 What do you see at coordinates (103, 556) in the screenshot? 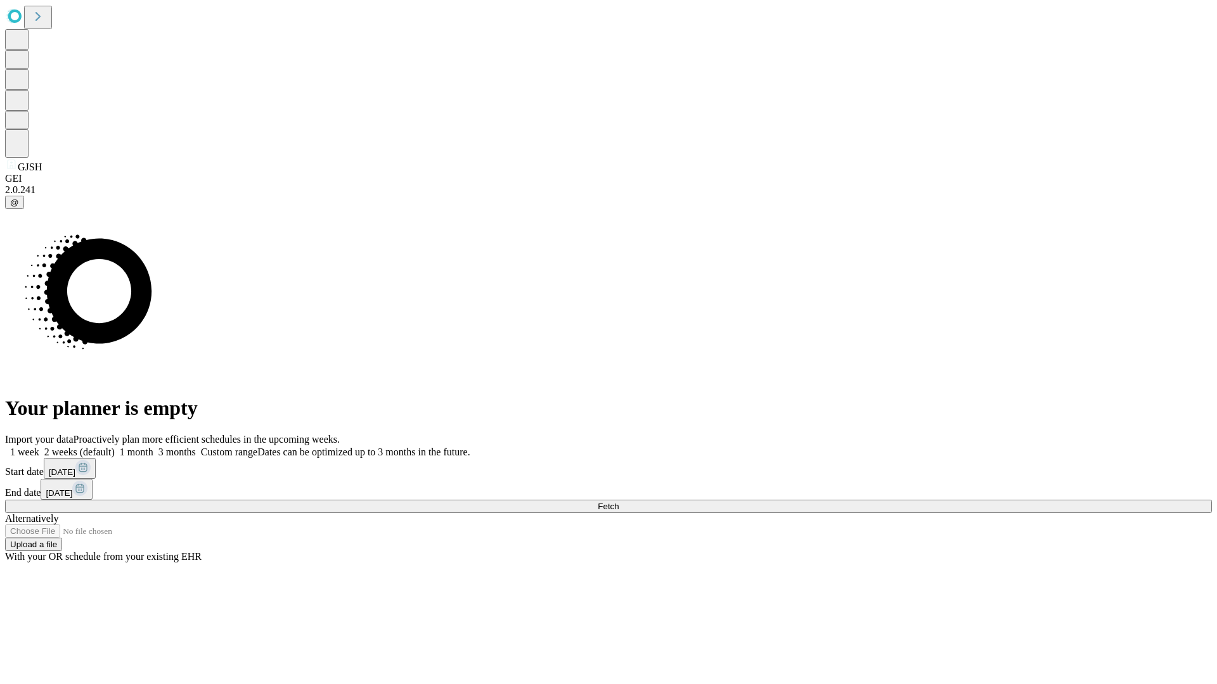
I see `span: With your OR schedule from your existing EHR` at bounding box center [103, 556].